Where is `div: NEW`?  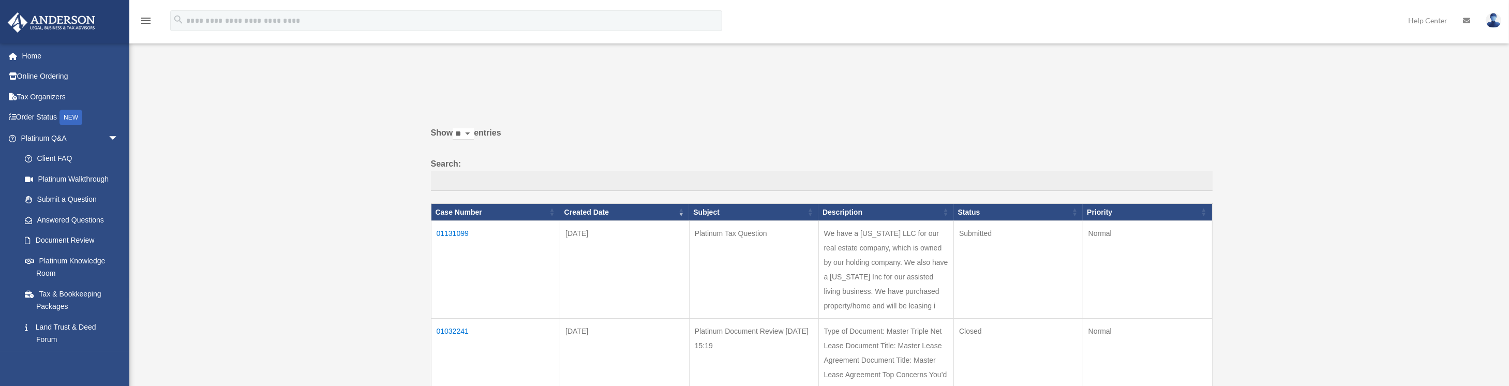
div: NEW is located at coordinates (71, 117).